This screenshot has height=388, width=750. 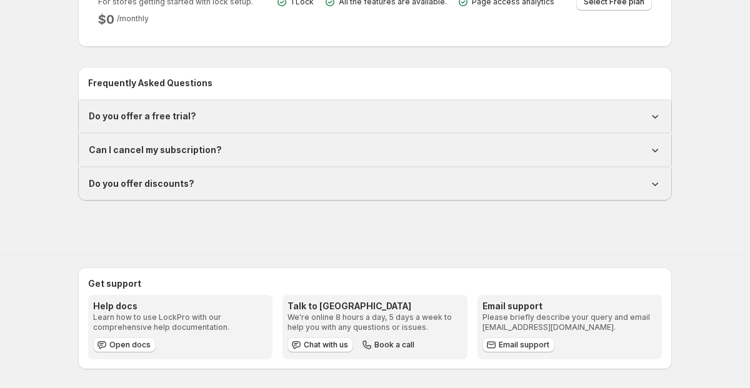 I want to click on h3: Email support, so click(x=569, y=306).